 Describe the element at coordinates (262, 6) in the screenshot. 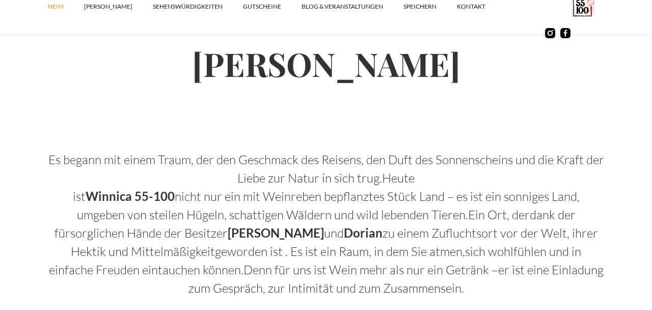

I see `font: Gutscheine` at that location.